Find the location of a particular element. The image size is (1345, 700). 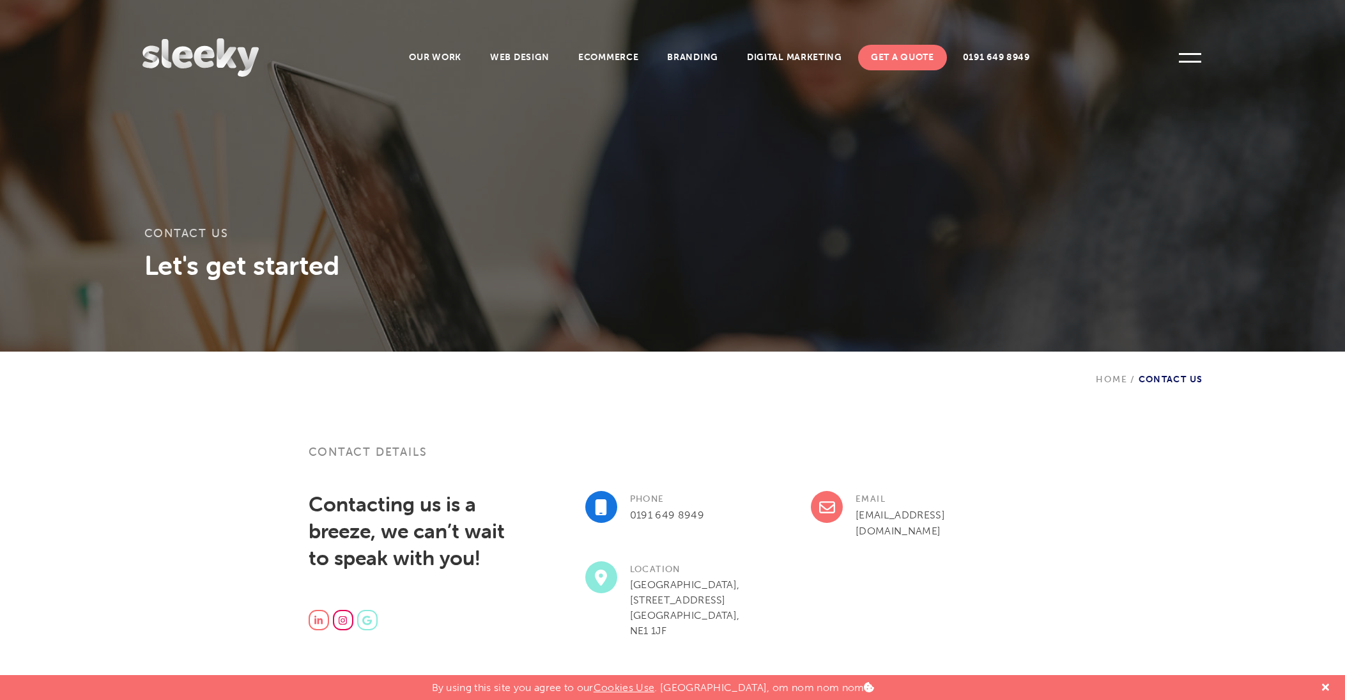

img: location-dot-solid.svg is located at coordinates (601, 577).